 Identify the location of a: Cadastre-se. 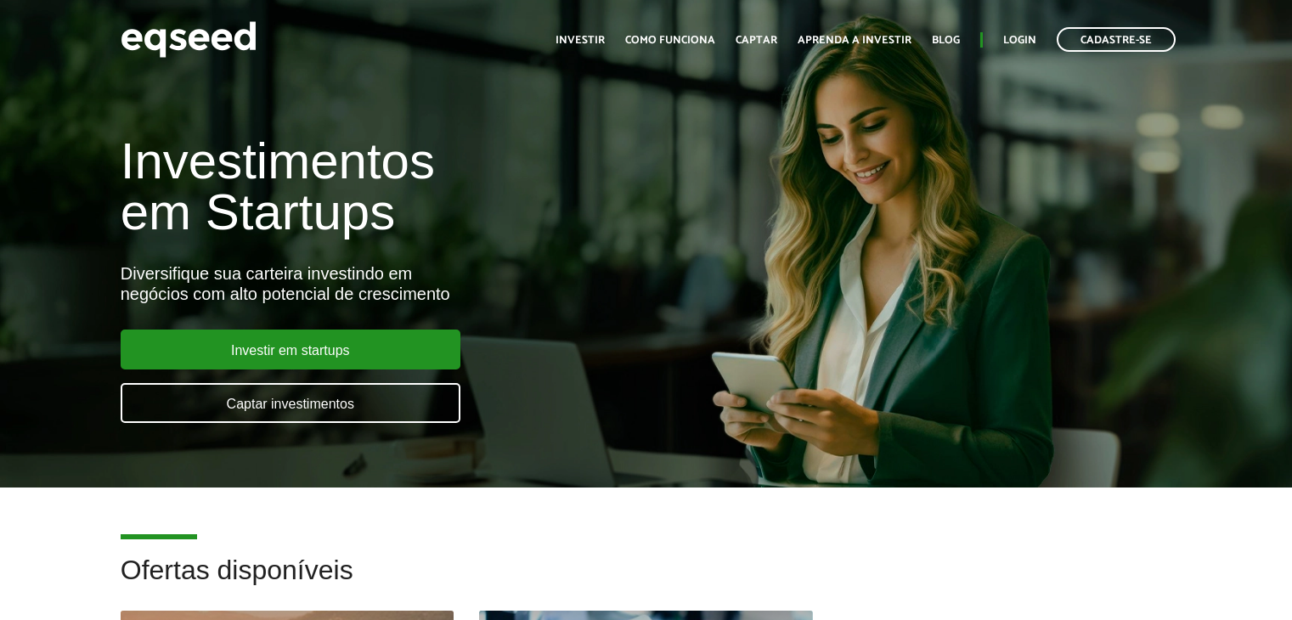
(1117, 39).